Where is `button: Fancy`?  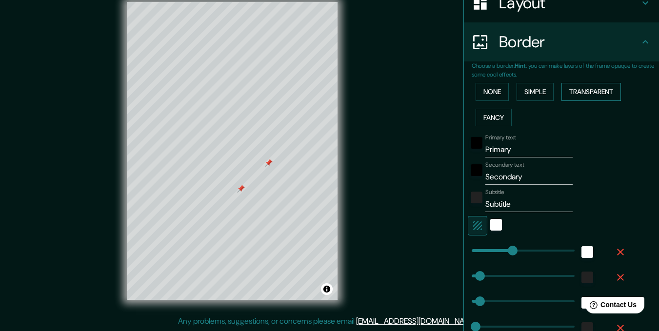
button: Fancy is located at coordinates (494, 118).